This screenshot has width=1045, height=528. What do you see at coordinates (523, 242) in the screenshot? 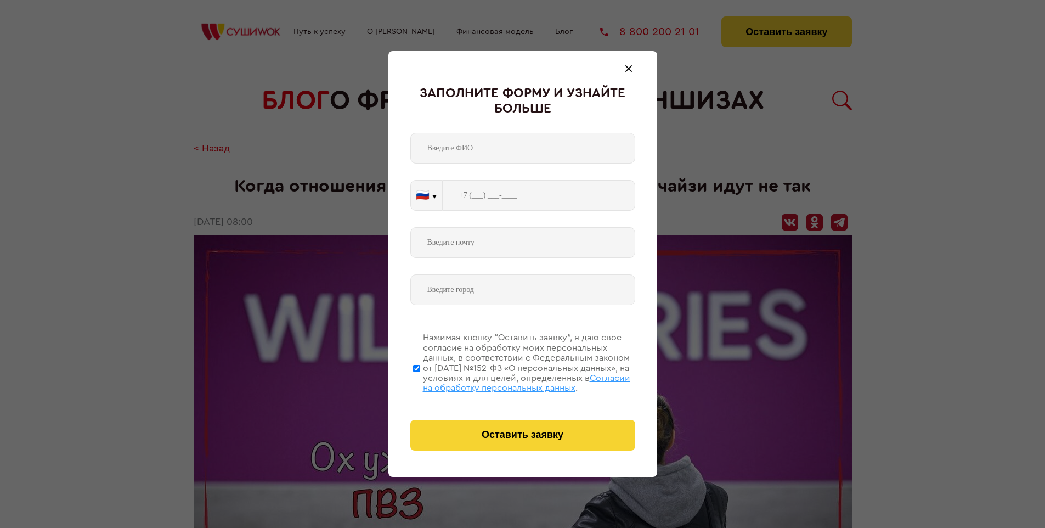
I see `input: Введите почту` at bounding box center [523, 242].